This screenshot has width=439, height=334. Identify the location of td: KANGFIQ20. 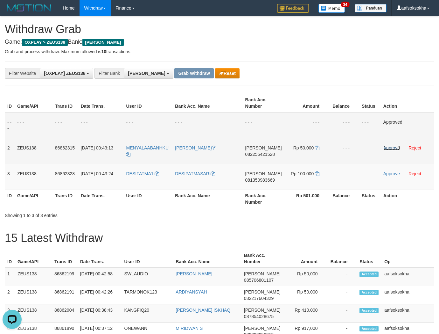
(148, 313).